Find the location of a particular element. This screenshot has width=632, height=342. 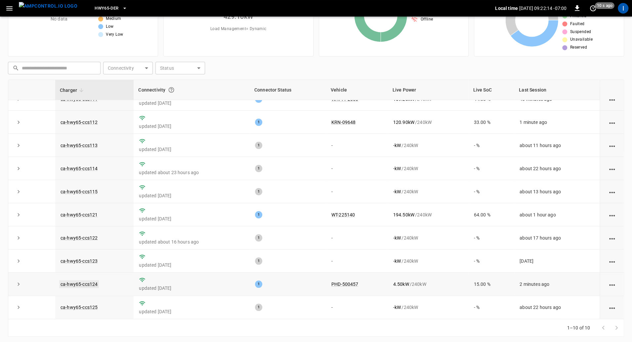

span: HWY65-DER is located at coordinates (106, 8).